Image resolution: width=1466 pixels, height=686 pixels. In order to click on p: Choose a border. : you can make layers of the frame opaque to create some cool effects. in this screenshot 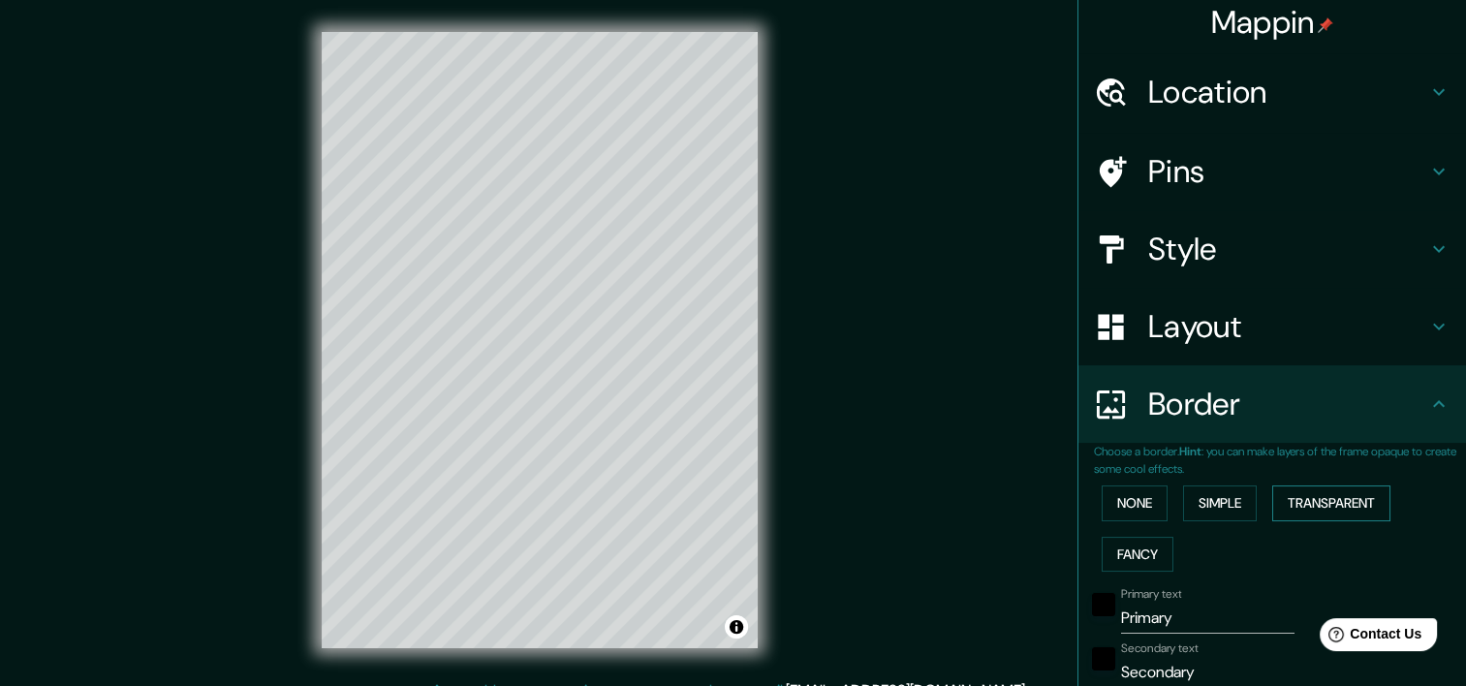, I will do `click(1280, 460)`.